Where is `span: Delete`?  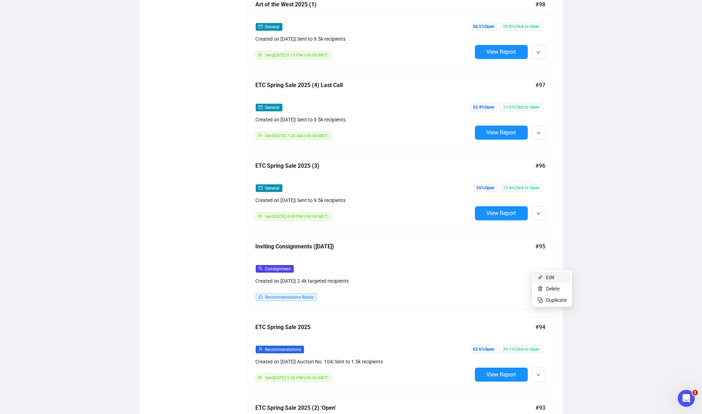 span: Delete is located at coordinates (553, 289).